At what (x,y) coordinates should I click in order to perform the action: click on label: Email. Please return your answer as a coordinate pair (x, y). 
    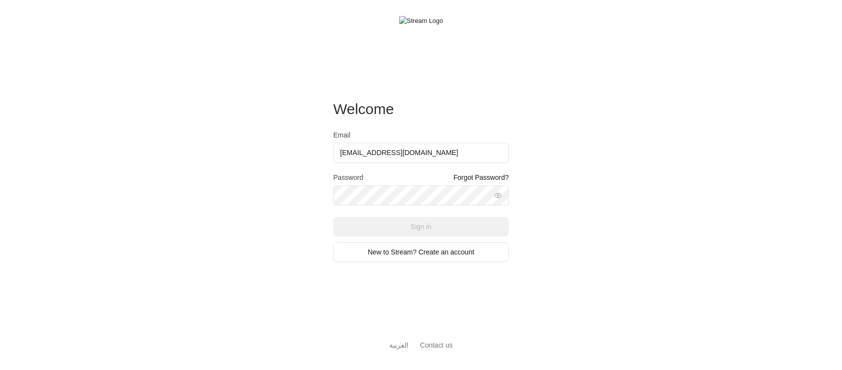
    Looking at the image, I should click on (342, 135).